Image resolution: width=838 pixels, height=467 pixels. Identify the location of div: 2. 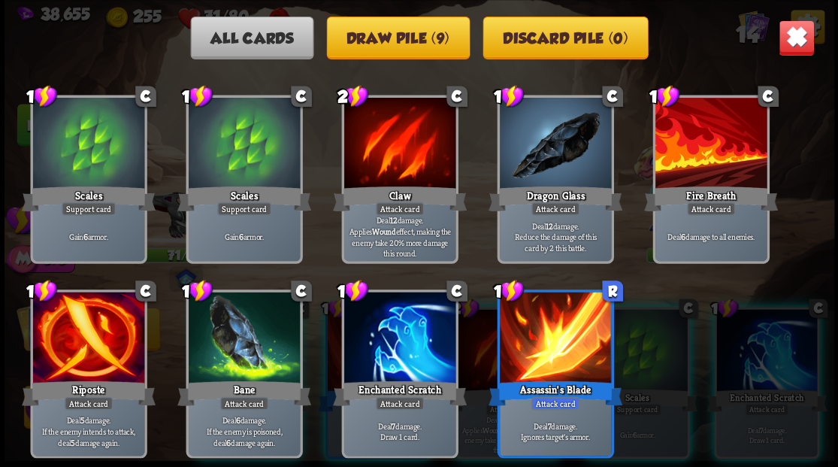
(353, 95).